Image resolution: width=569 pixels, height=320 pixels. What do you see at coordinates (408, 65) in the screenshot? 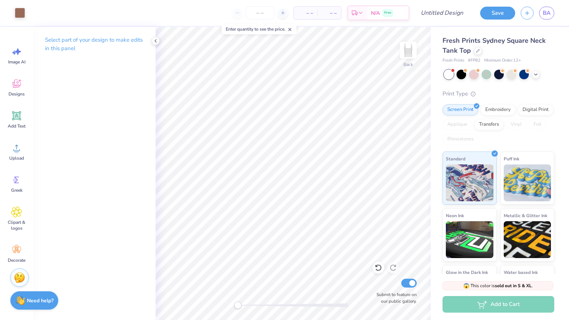
I see `div: Back` at bounding box center [408, 65].